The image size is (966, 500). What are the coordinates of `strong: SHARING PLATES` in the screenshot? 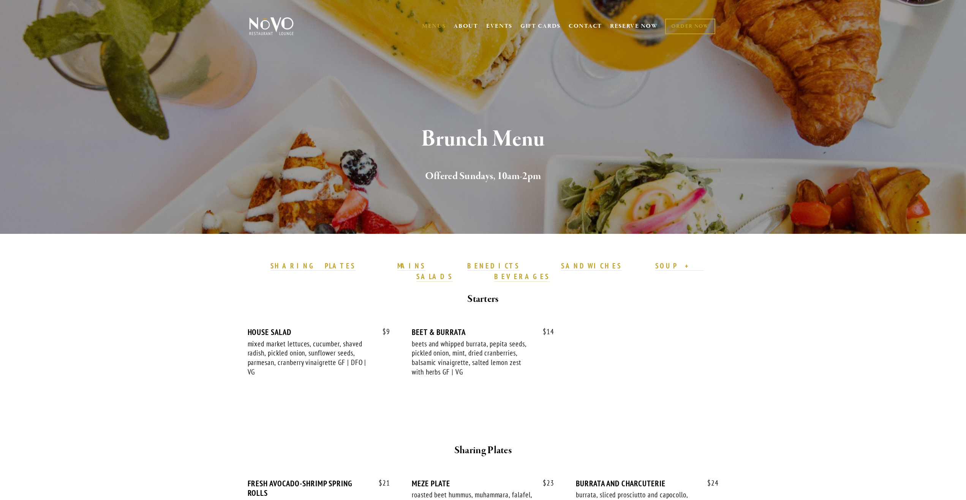 It's located at (313, 266).